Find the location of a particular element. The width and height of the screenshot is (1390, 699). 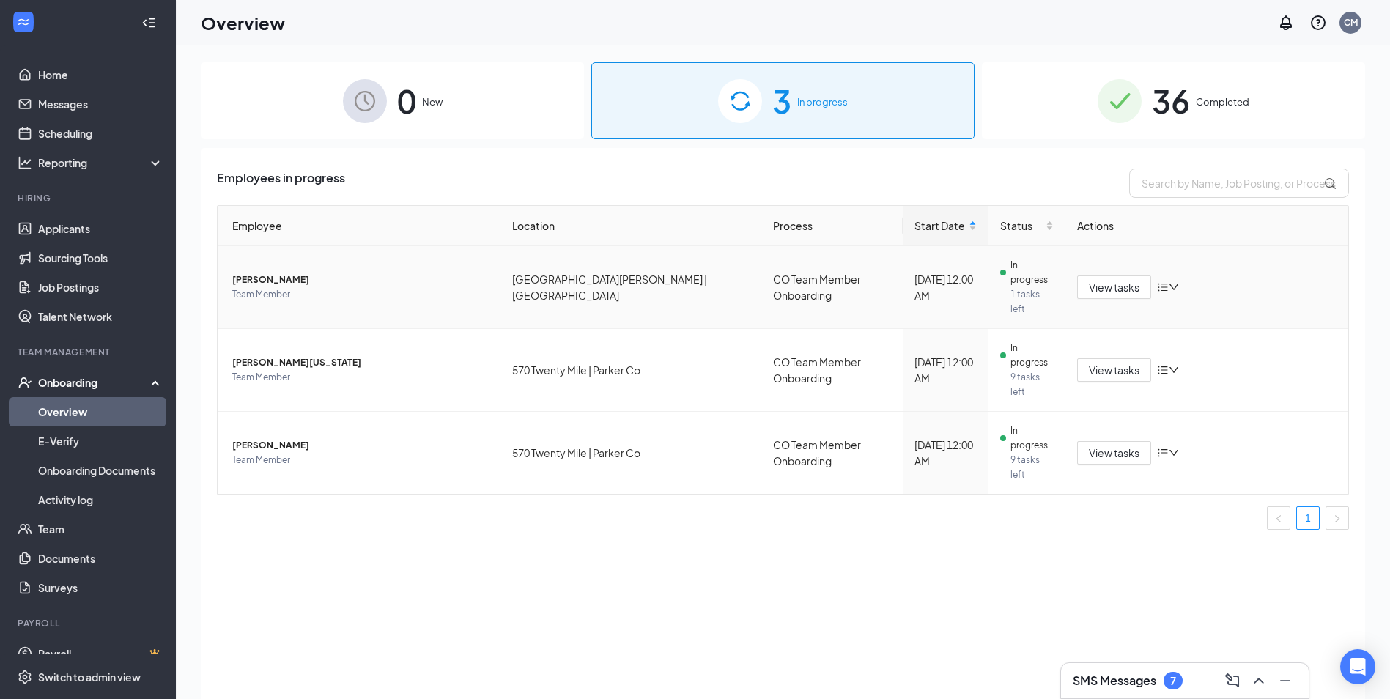

span: 36 is located at coordinates (1171, 100).